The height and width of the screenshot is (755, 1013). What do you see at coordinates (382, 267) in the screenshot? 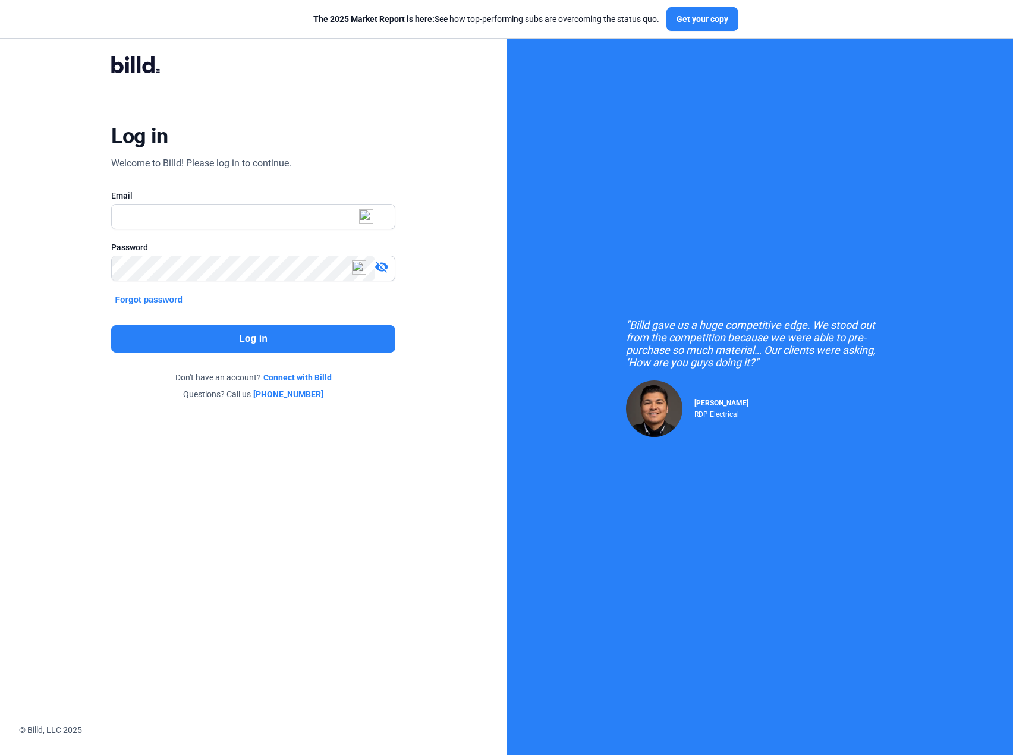
I see `mat-icon: visibility_off` at bounding box center [382, 267].